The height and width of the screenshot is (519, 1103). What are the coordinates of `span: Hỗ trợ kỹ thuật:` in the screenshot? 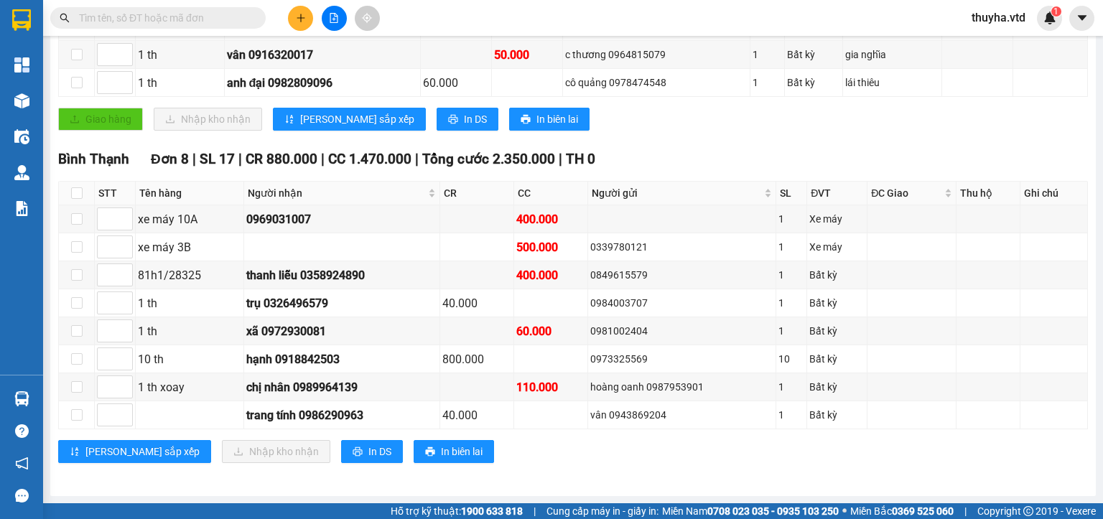 It's located at (457, 511).